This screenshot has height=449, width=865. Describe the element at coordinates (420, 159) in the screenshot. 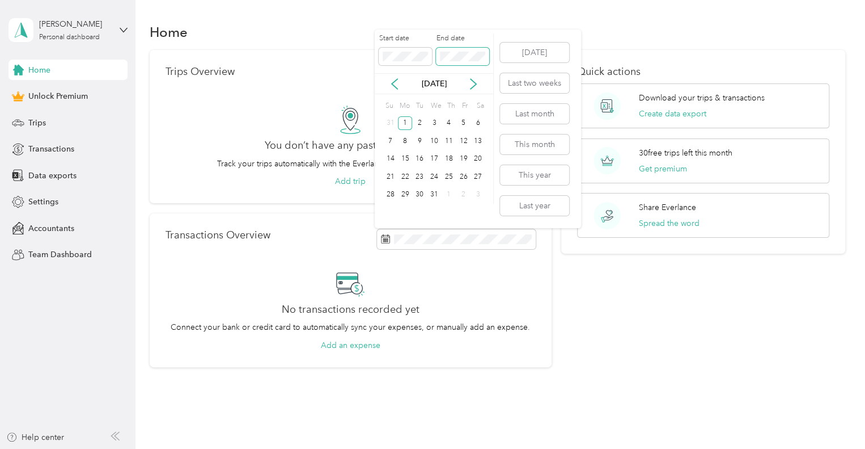

I see `div: 16` at that location.